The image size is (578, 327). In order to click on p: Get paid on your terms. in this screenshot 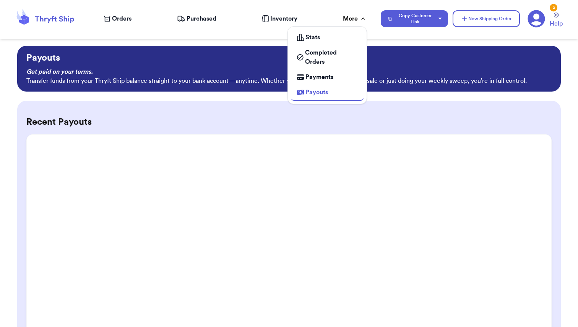, I will do `click(288, 72)`.